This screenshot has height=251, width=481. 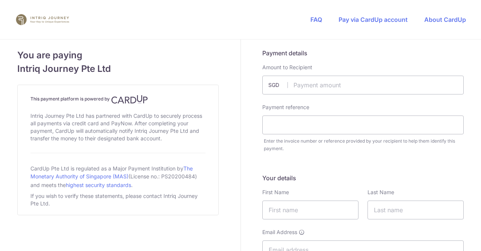 What do you see at coordinates (98, 185) in the screenshot?
I see `a: highest security standards` at bounding box center [98, 185].